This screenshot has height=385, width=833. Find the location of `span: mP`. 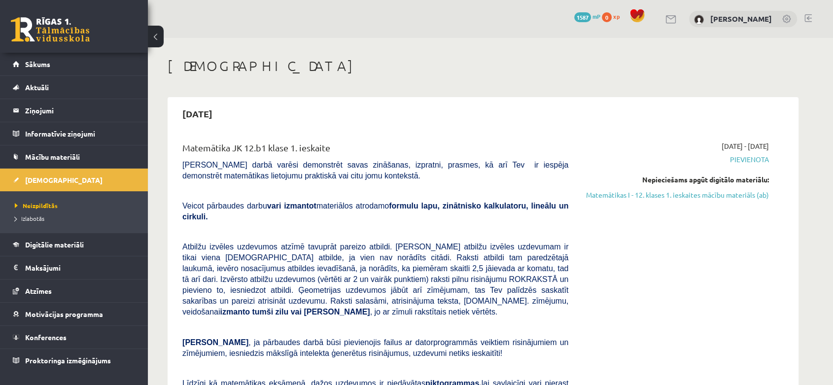

span: mP is located at coordinates (597, 16).